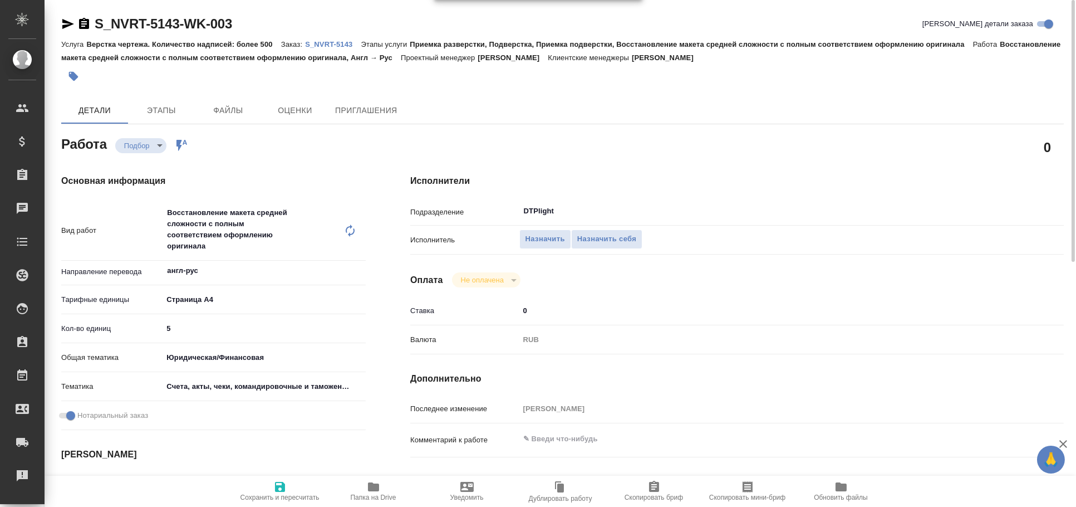 The height and width of the screenshot is (507, 1076). What do you see at coordinates (748, 491) in the screenshot?
I see `button: Скопировать мини-бриф` at bounding box center [748, 491].